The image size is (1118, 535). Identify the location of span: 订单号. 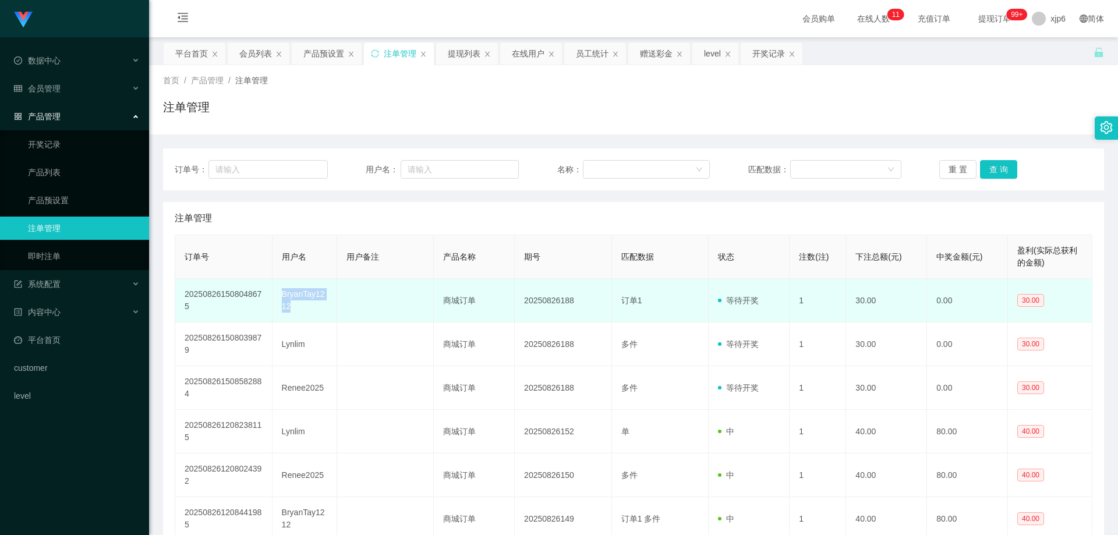
(197, 257).